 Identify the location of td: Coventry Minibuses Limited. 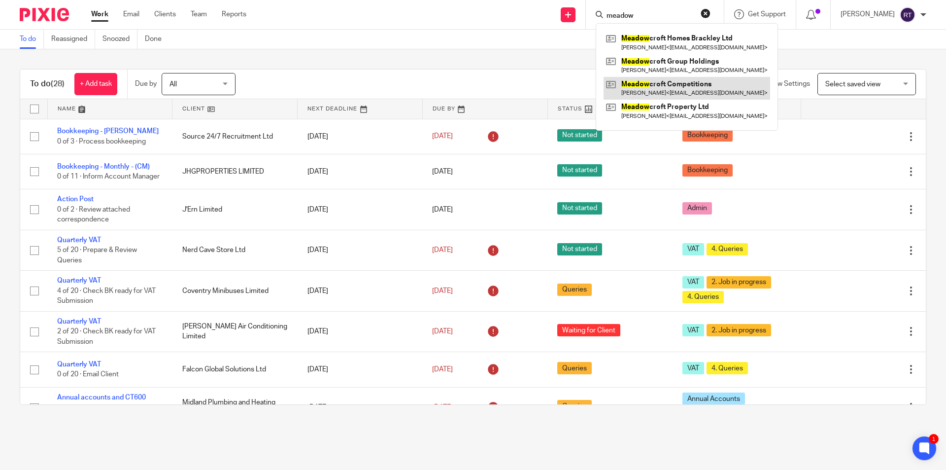
(235, 291).